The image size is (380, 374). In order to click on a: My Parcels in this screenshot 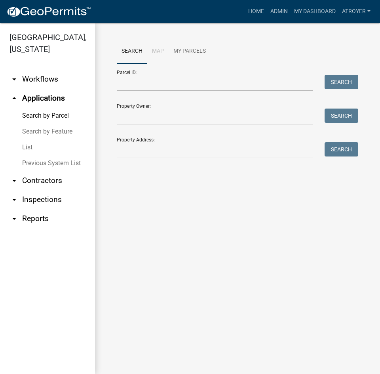, I will do `click(190, 52)`.